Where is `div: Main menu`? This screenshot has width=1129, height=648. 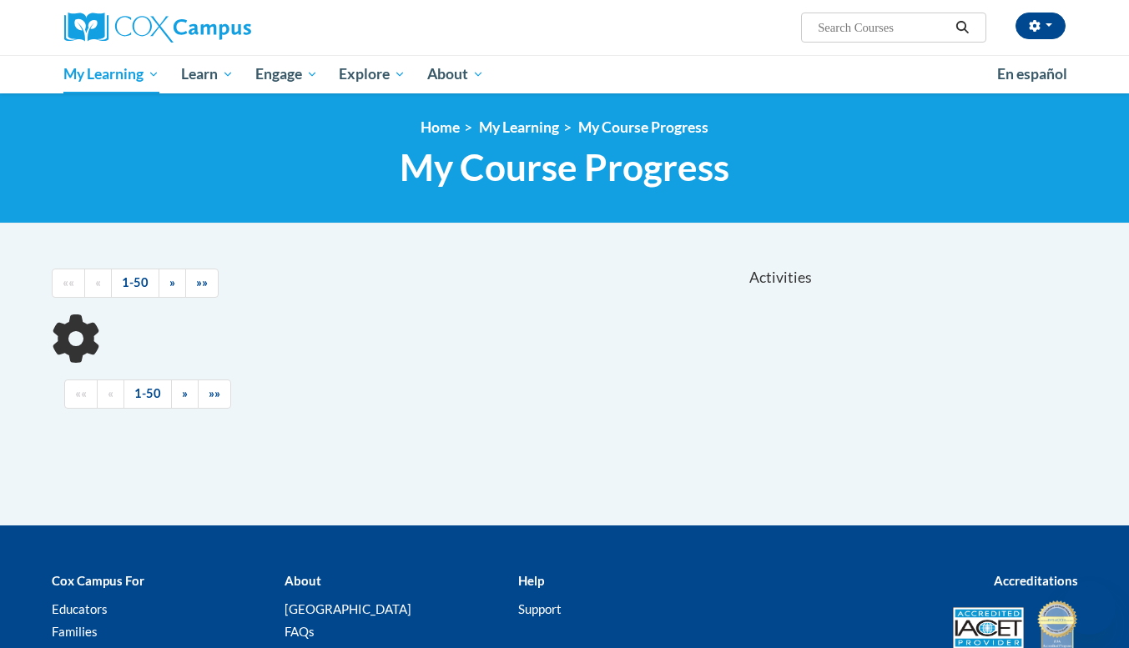 div: Main menu is located at coordinates (565, 74).